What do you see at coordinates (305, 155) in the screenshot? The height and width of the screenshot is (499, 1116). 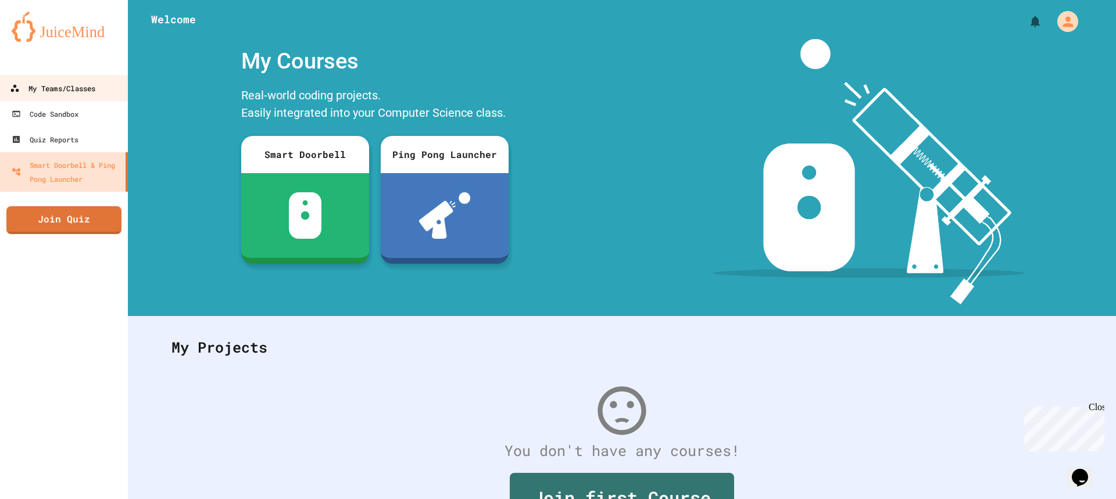 I see `div: Smart Doorbell` at bounding box center [305, 155].